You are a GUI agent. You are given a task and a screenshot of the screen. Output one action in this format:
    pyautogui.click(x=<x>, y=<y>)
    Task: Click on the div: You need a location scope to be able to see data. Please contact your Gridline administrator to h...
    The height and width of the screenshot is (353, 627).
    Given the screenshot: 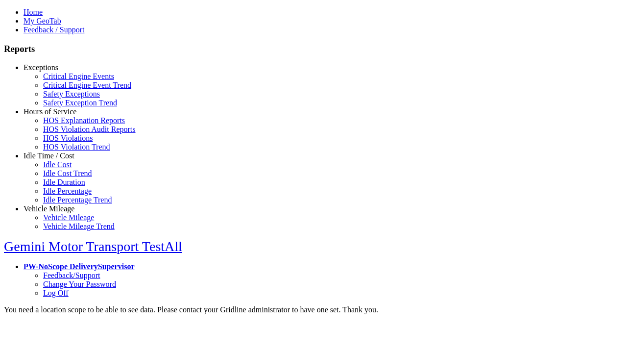 What is the action you would take?
    pyautogui.click(x=313, y=309)
    